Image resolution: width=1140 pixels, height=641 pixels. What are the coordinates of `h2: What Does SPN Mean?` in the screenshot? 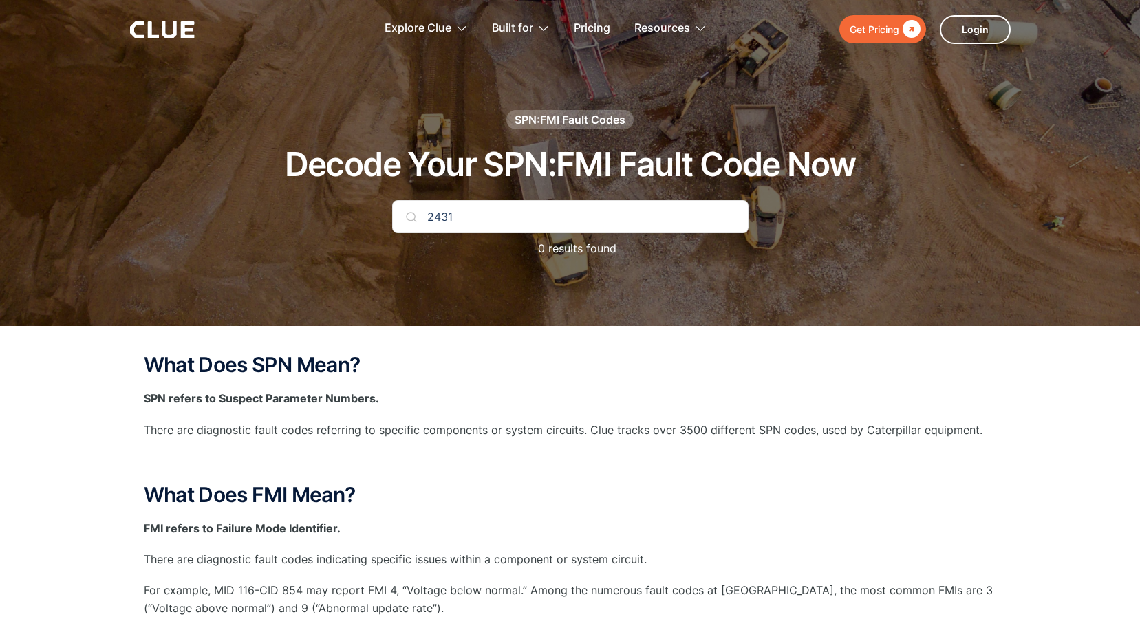 It's located at (571, 365).